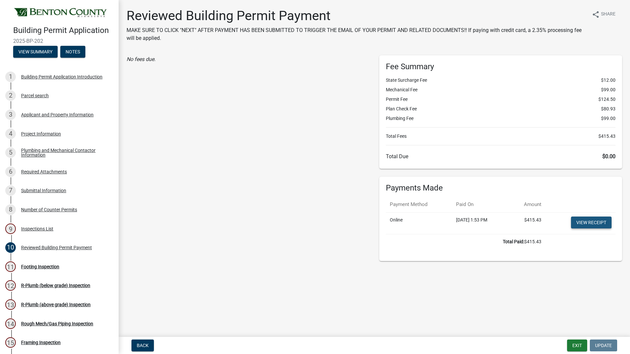 The width and height of the screenshot is (630, 354). I want to click on div: 14, so click(11, 323).